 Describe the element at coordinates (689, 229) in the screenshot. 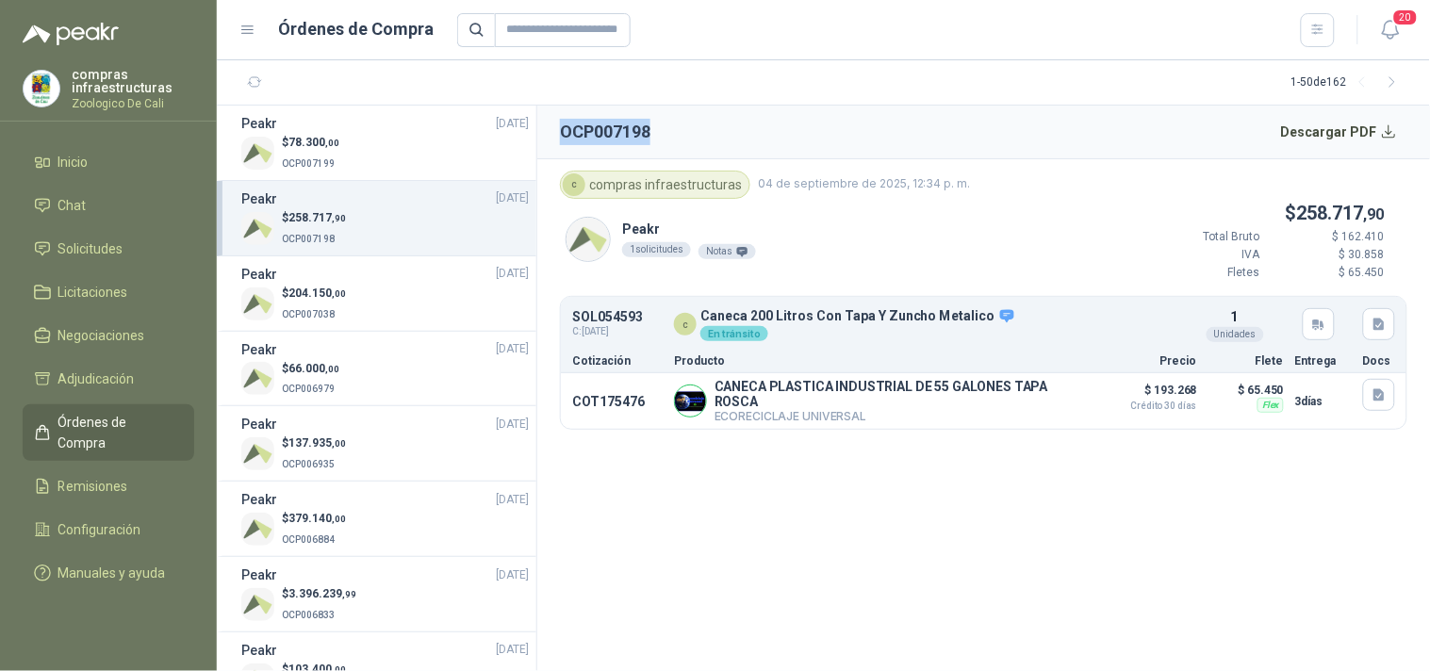

I see `p: Peakr` at that location.